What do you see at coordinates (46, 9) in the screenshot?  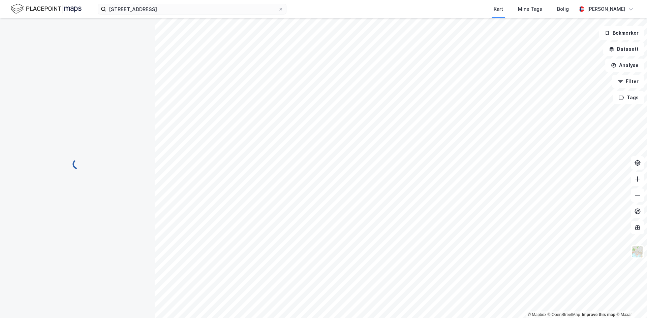 I see `img: logo.f888ab2527a4732fd821a326f86c7f29.svg` at bounding box center [46, 9].